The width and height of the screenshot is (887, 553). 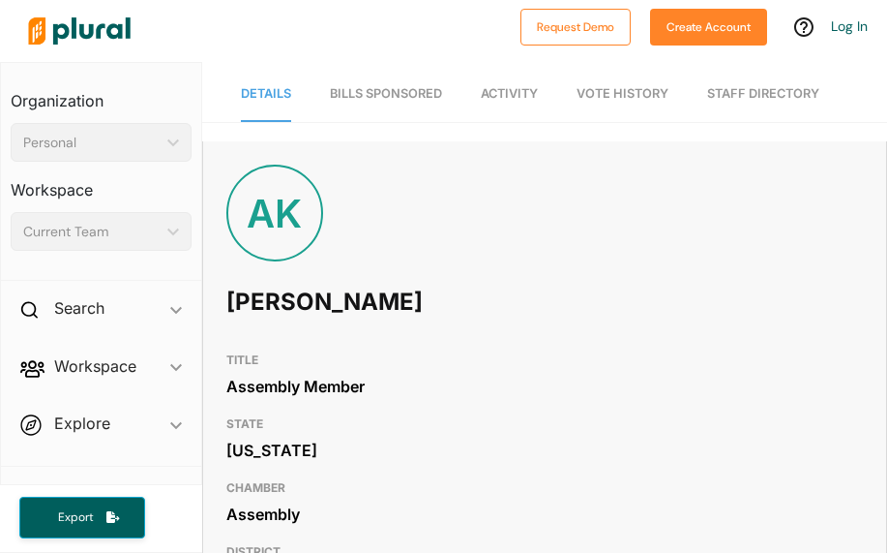 What do you see at coordinates (82, 517) in the screenshot?
I see `button: Export` at bounding box center [82, 517].